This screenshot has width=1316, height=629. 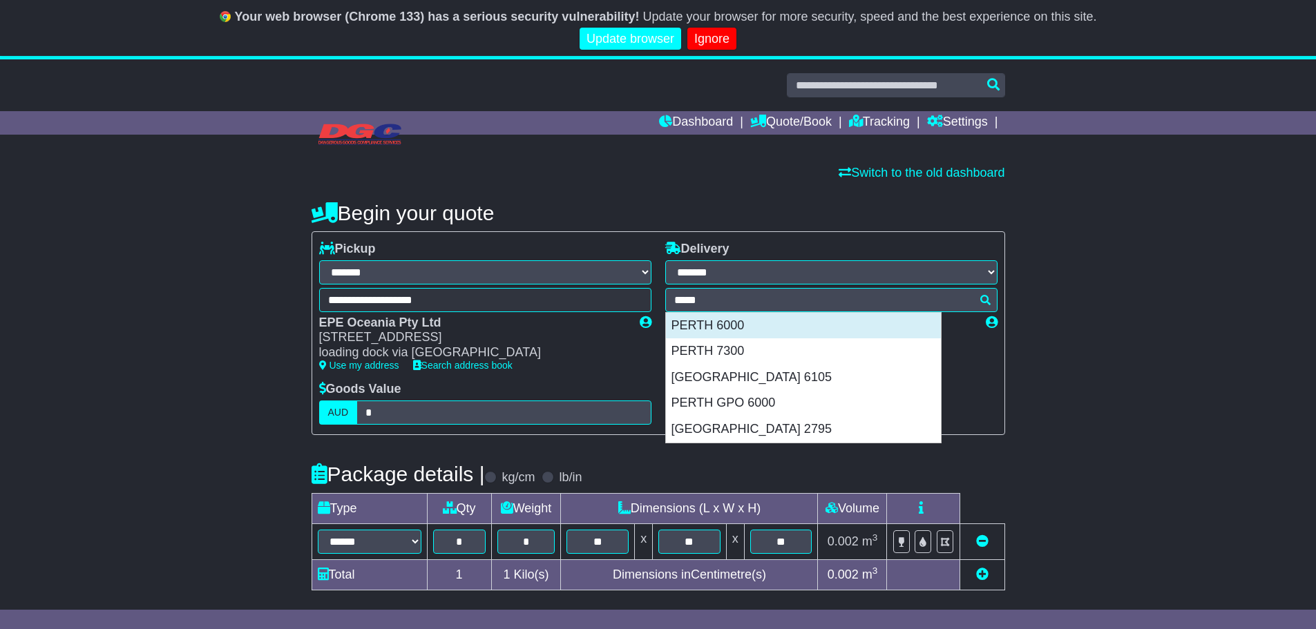 What do you see at coordinates (526, 508) in the screenshot?
I see `td: Weight` at bounding box center [526, 508].